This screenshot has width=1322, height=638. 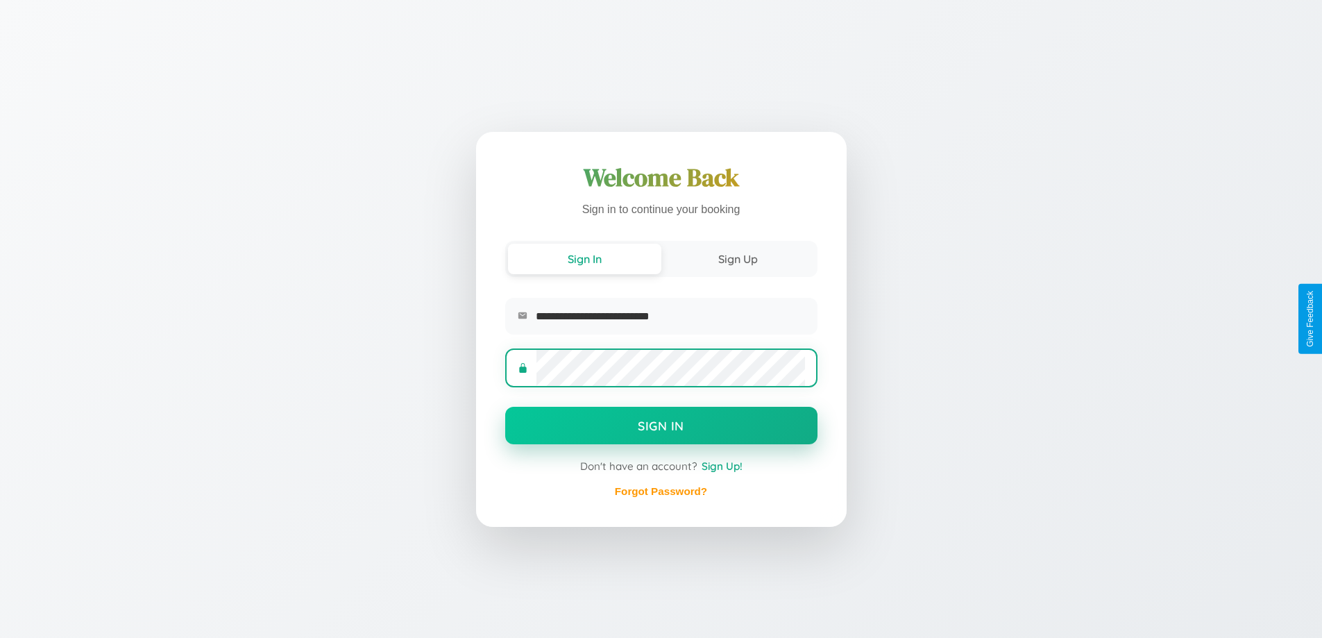 I want to click on h1: Welcome Back, so click(x=662, y=178).